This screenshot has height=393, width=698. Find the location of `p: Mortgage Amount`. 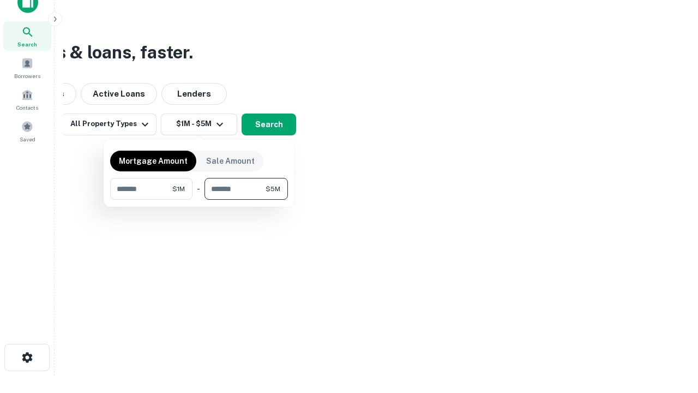

p: Mortgage Amount is located at coordinates (153, 161).